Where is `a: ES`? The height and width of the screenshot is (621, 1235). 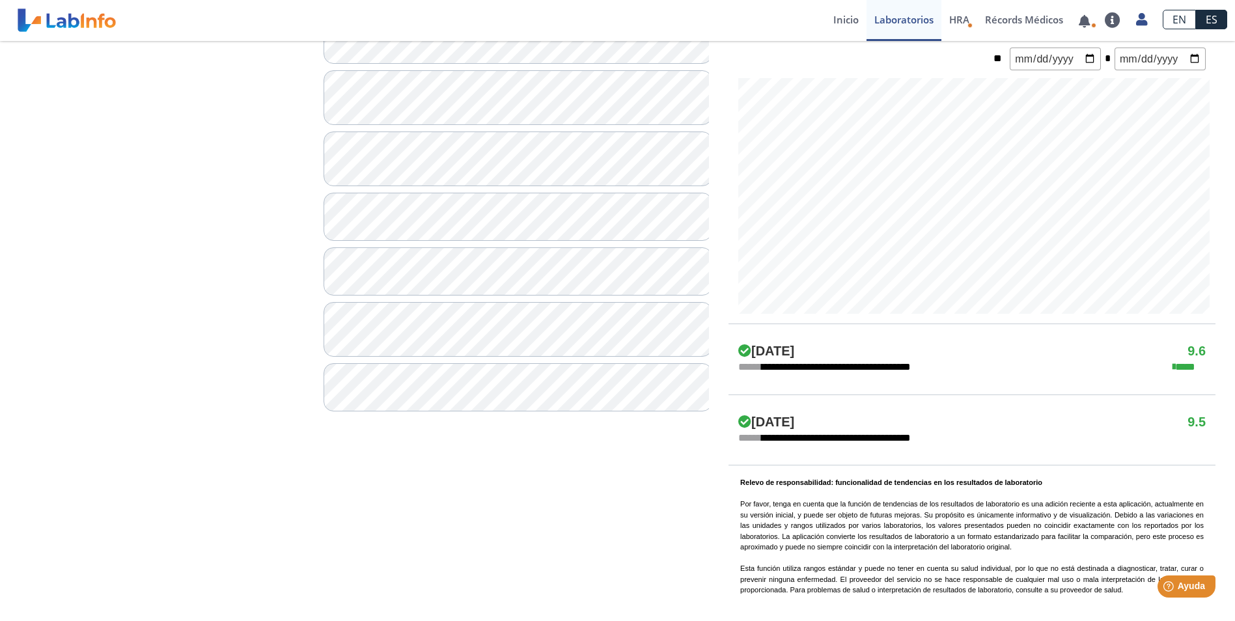
a: ES is located at coordinates (1211, 20).